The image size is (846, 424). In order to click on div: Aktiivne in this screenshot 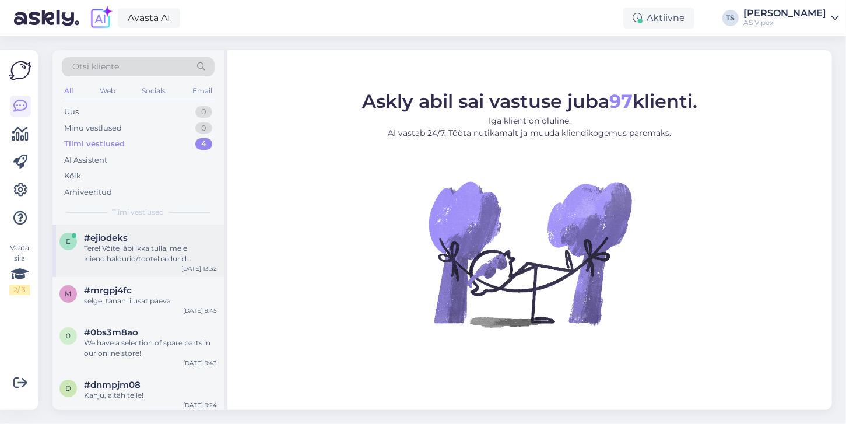, I will do `click(659, 18)`.